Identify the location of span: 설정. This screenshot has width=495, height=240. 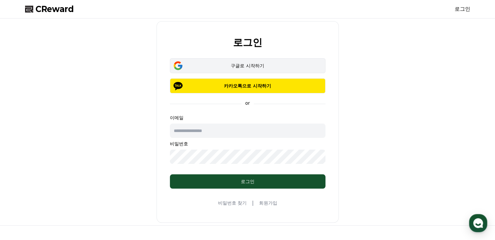
(104, 199).